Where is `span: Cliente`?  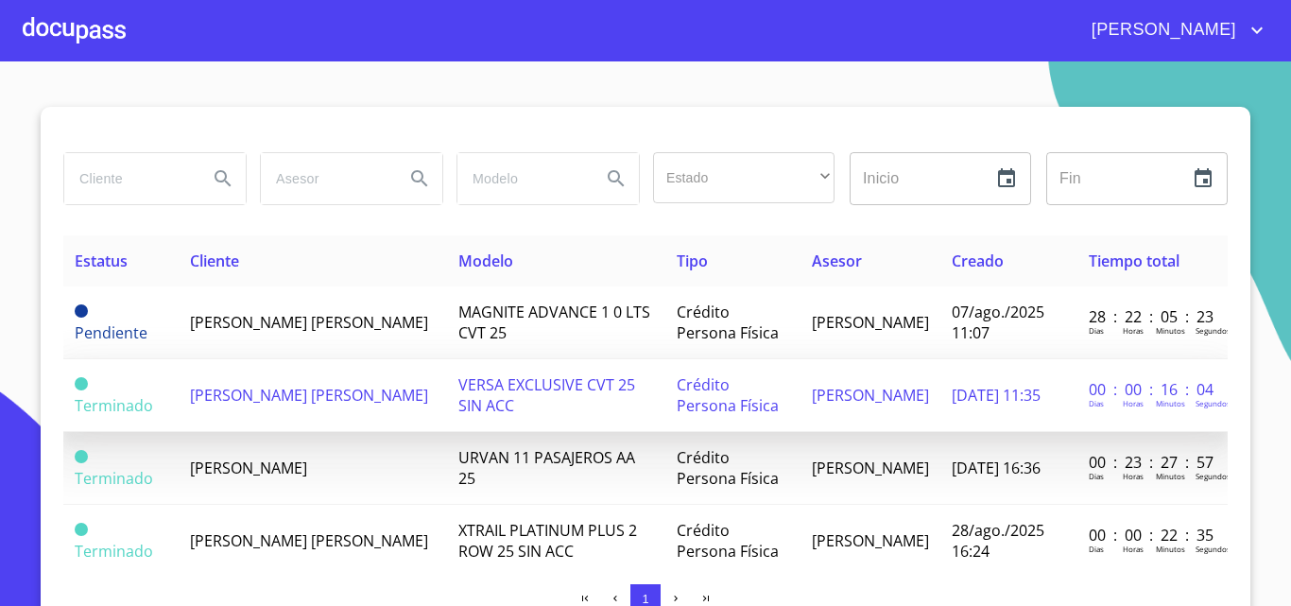
span: Cliente is located at coordinates (215, 261).